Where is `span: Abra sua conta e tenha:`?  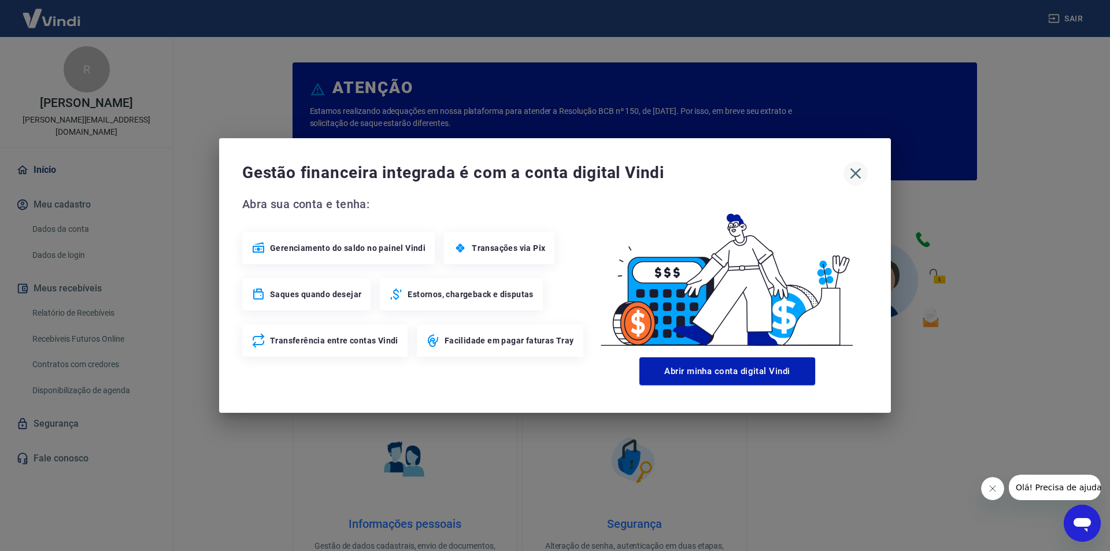
span: Abra sua conta e tenha: is located at coordinates (414, 204).